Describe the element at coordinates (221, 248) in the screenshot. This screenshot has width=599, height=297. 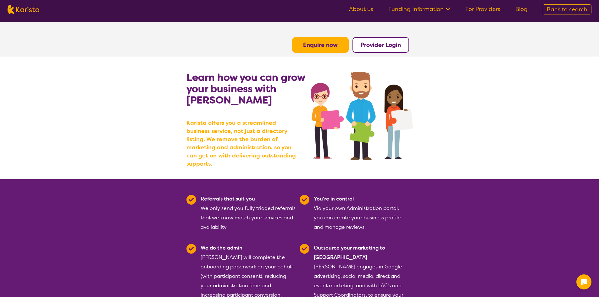
I see `b: We do the admin` at that location.